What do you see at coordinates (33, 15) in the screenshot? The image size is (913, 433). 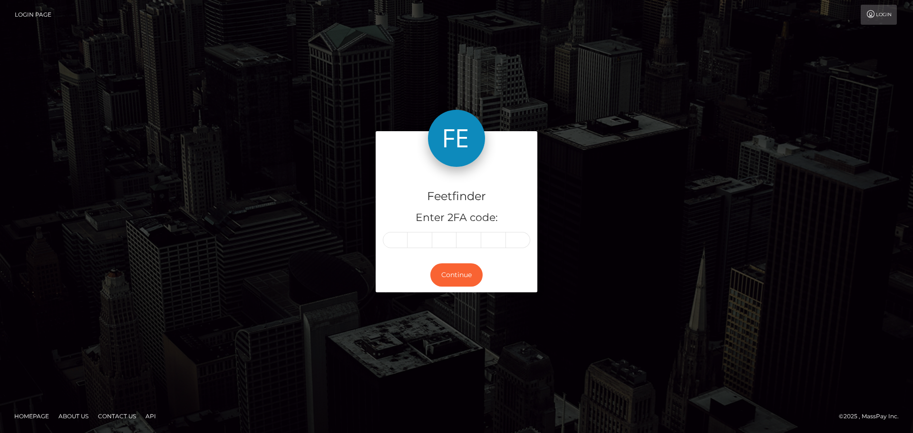 I see `a: Login Page` at bounding box center [33, 15].